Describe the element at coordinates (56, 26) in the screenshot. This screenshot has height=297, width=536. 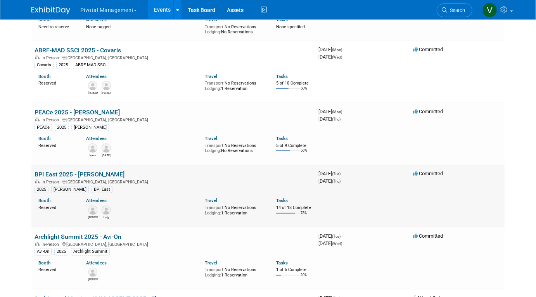
I see `div: Need to reserve` at that location.